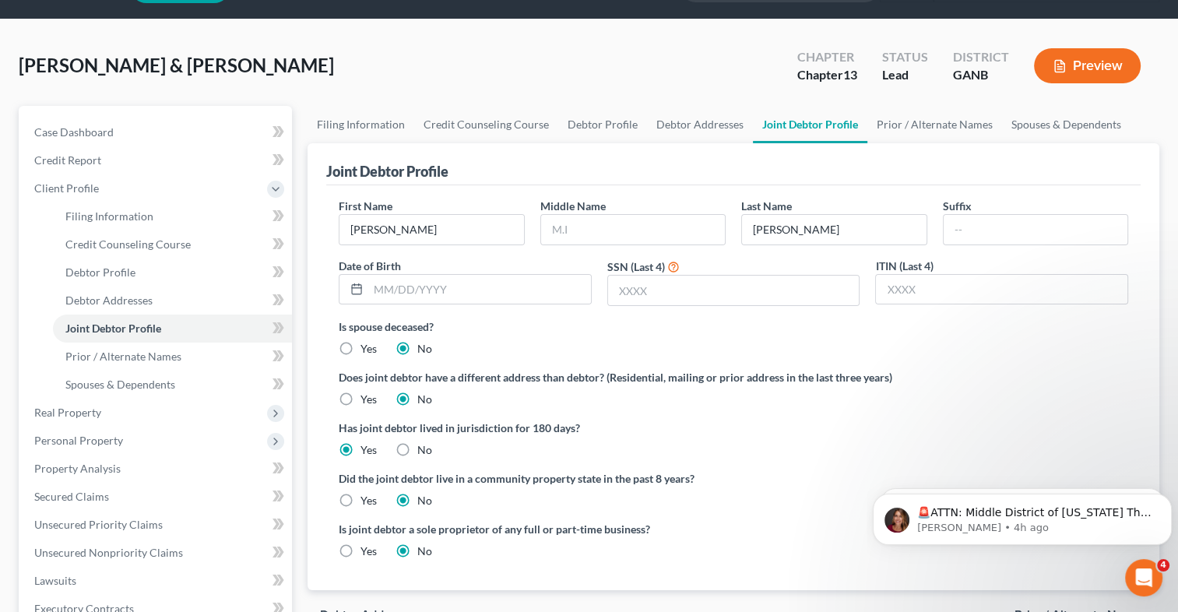  Describe the element at coordinates (905, 75) in the screenshot. I see `div: Lead` at that location.